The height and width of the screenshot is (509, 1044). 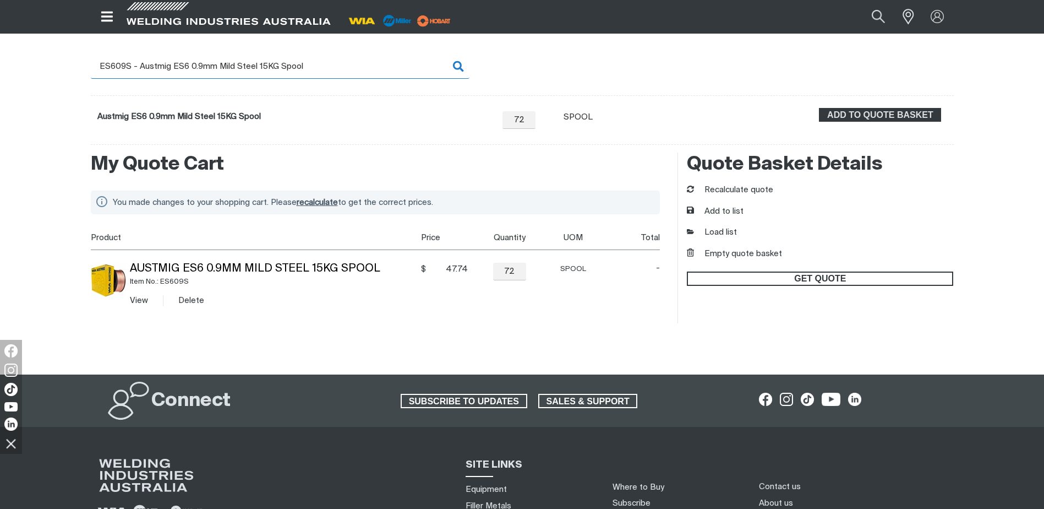 I want to click on img: Austmig ES6 0.9mm Mild Steel 15KG Spool, so click(x=108, y=280).